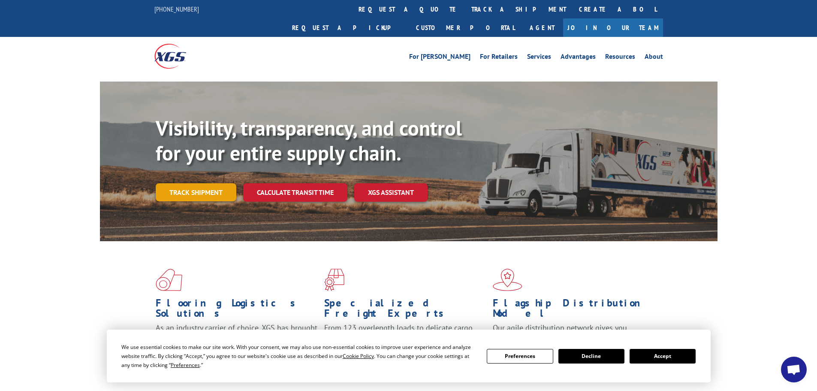 This screenshot has width=817, height=391. Describe the element at coordinates (295, 192) in the screenshot. I see `a: Calculate transit time` at that location.